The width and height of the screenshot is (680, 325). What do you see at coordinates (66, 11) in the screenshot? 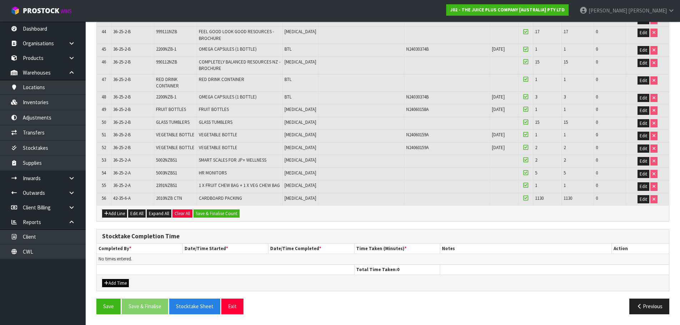
I see `small: WMS` at bounding box center [66, 11].